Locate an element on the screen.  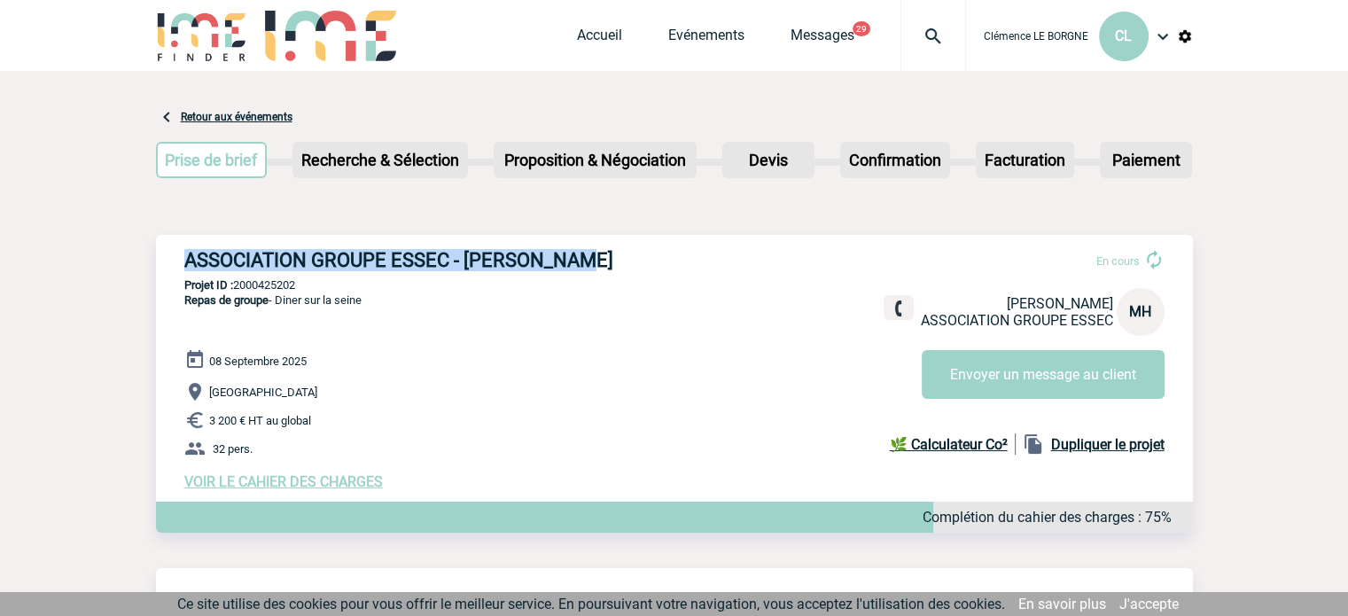
span: VOIR LE CAHIER DES CHARGES is located at coordinates (284, 481).